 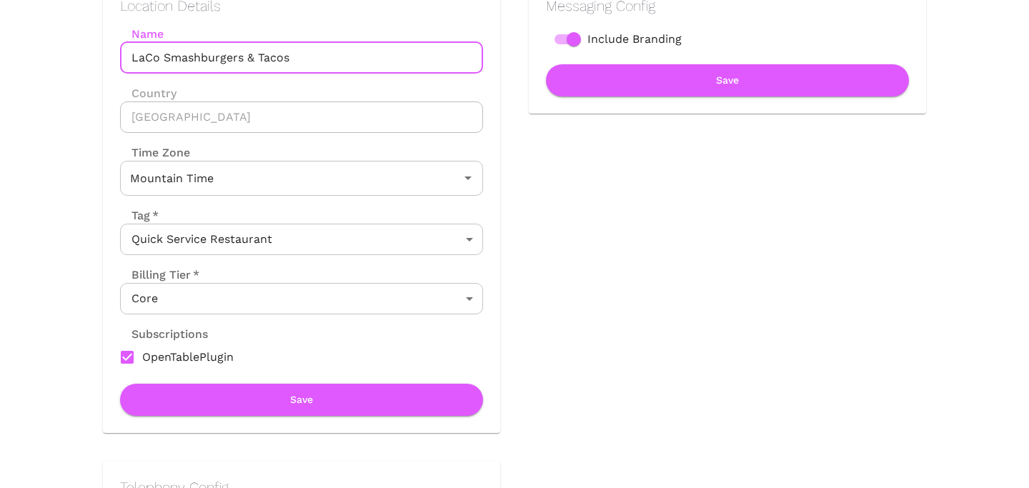 What do you see at coordinates (635, 39) in the screenshot?
I see `span: Include Branding` at bounding box center [635, 39].